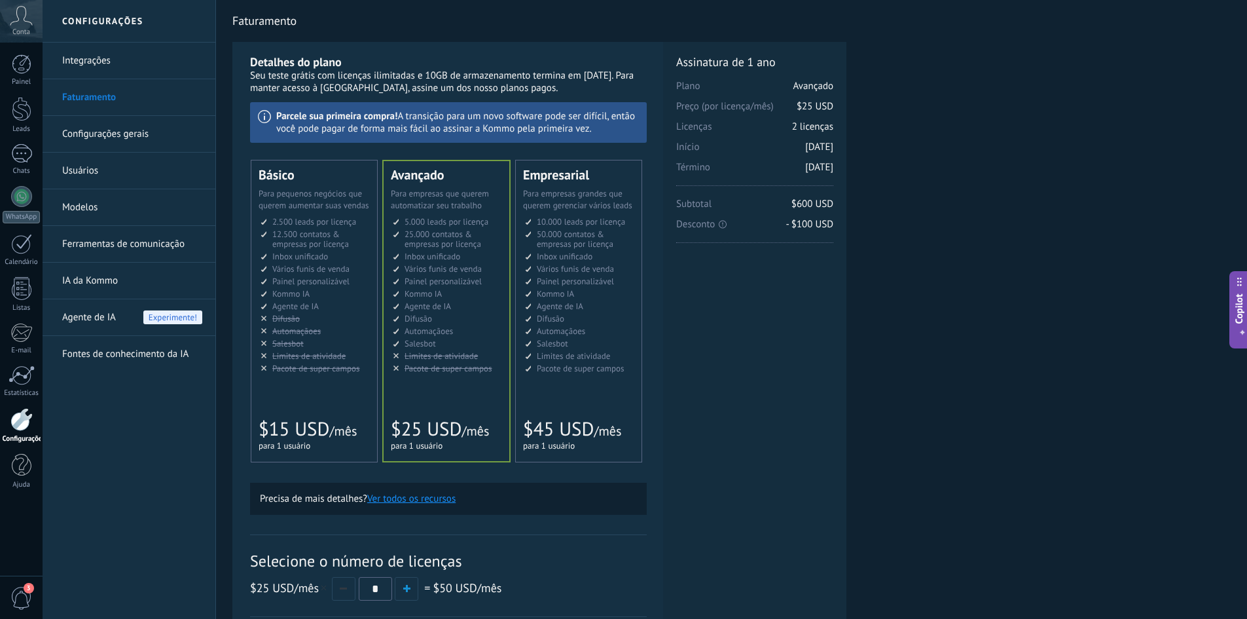  I want to click on a: Faturamento, so click(132, 98).